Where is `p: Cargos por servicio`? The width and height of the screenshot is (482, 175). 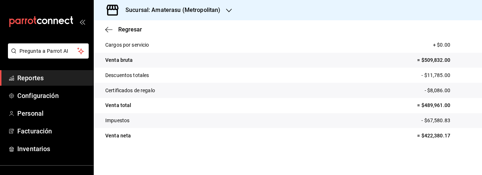
p: Cargos por servicio is located at coordinates (127, 45).